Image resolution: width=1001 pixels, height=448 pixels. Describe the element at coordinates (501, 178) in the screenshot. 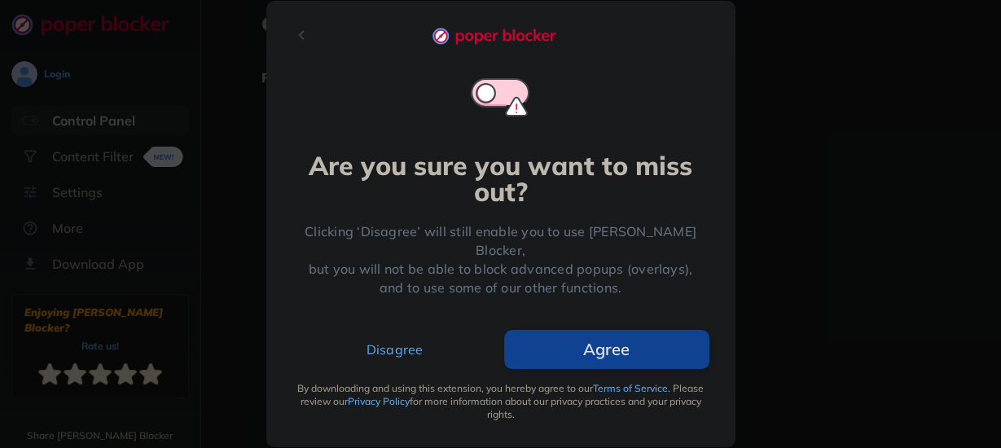

I see `div: Are you sure you want to miss out?` at that location.